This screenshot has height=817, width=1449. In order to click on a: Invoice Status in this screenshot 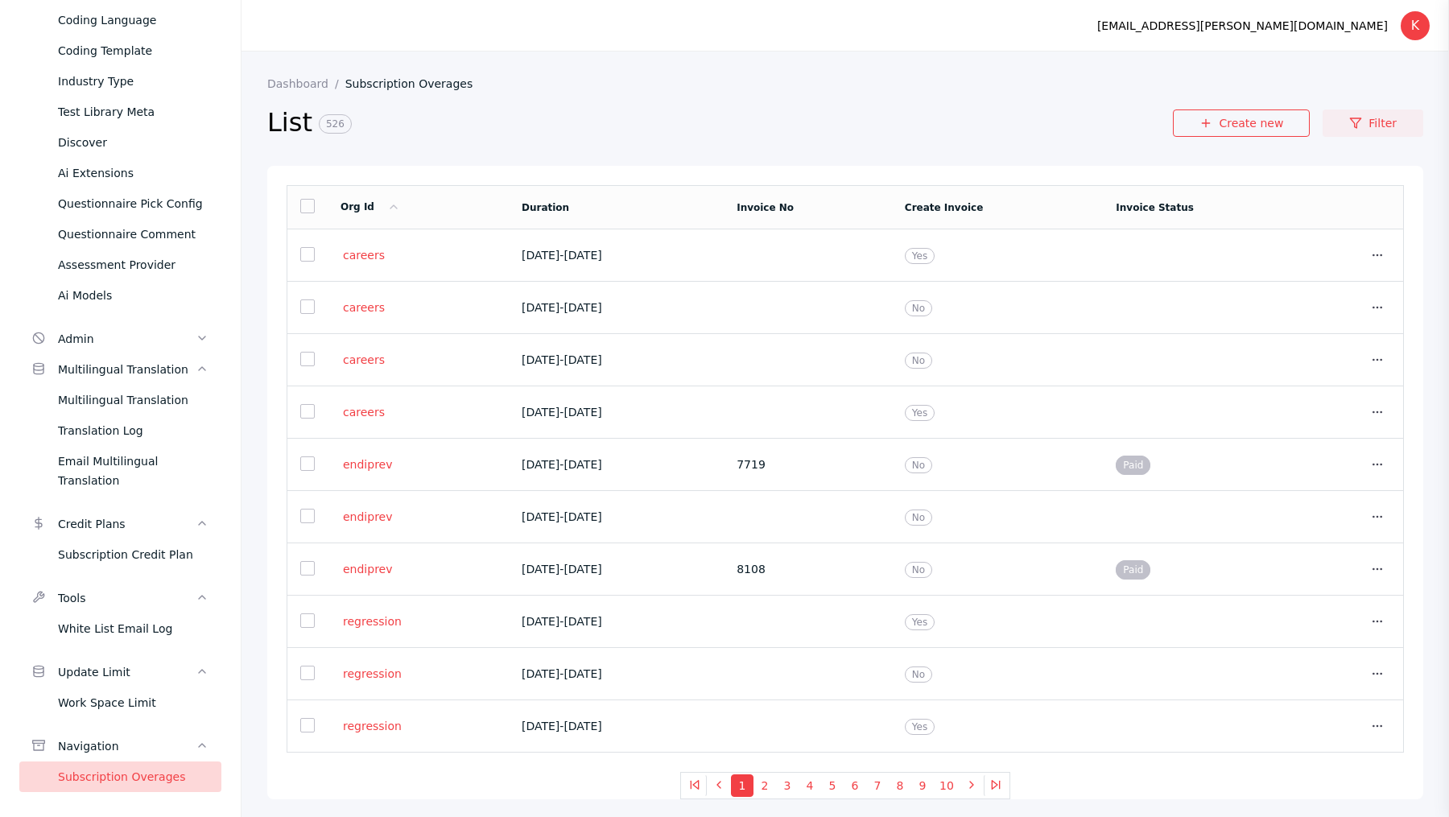, I will do `click(1154, 208)`.